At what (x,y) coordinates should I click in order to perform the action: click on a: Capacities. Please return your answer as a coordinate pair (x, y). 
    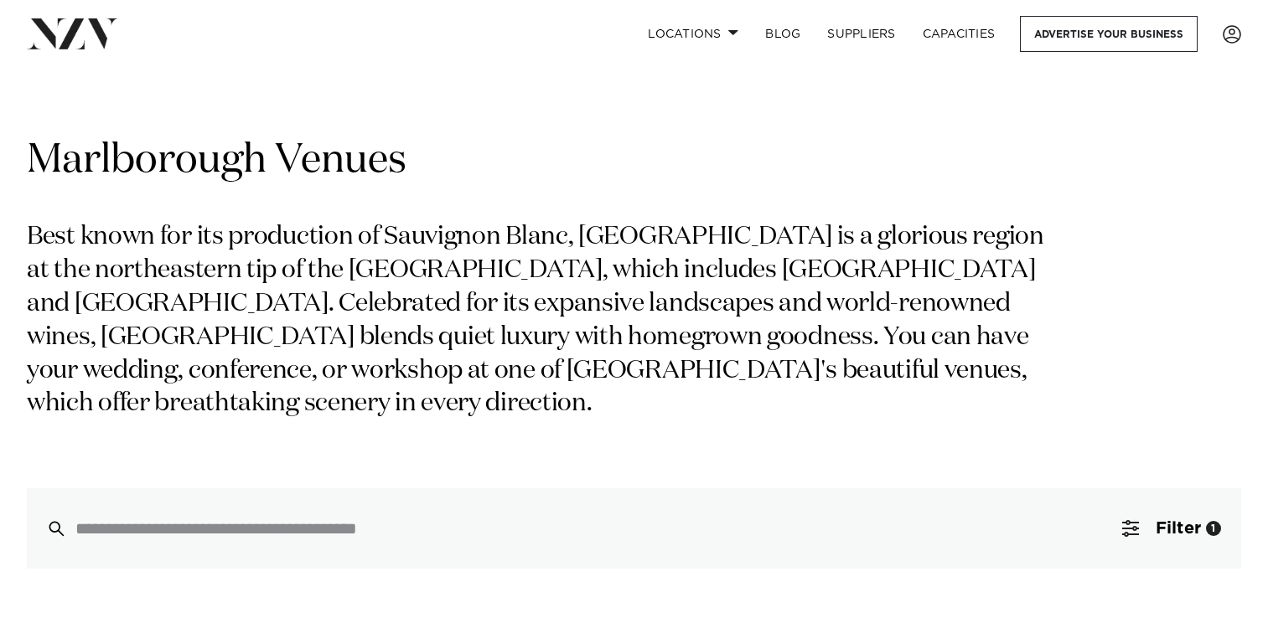
    Looking at the image, I should click on (959, 34).